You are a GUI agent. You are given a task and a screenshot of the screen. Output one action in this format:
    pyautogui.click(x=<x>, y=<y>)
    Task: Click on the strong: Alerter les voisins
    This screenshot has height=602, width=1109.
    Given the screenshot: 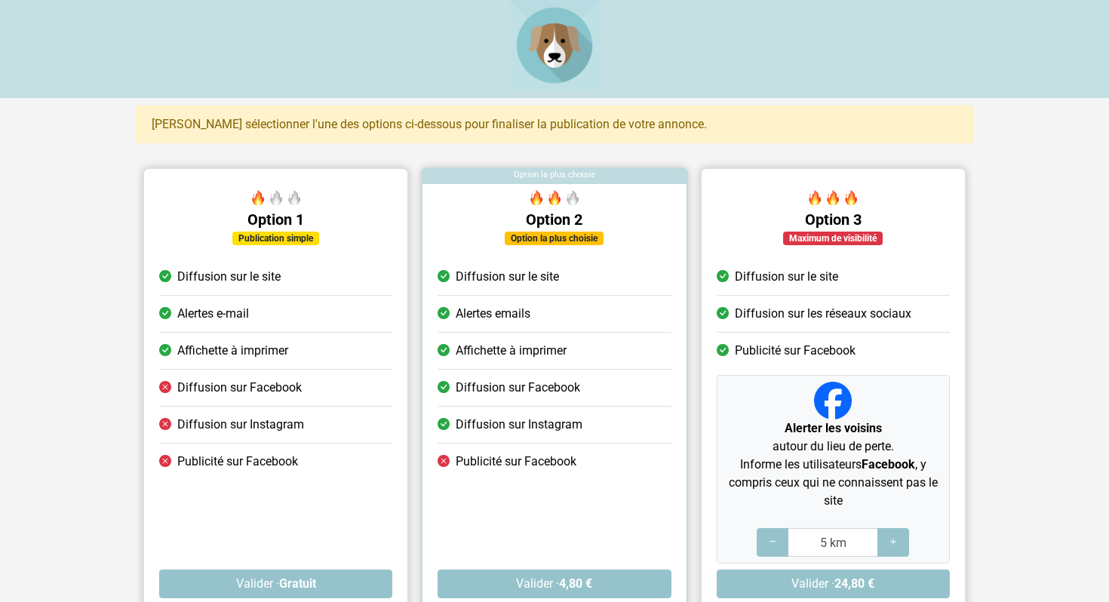 What is the action you would take?
    pyautogui.click(x=833, y=428)
    